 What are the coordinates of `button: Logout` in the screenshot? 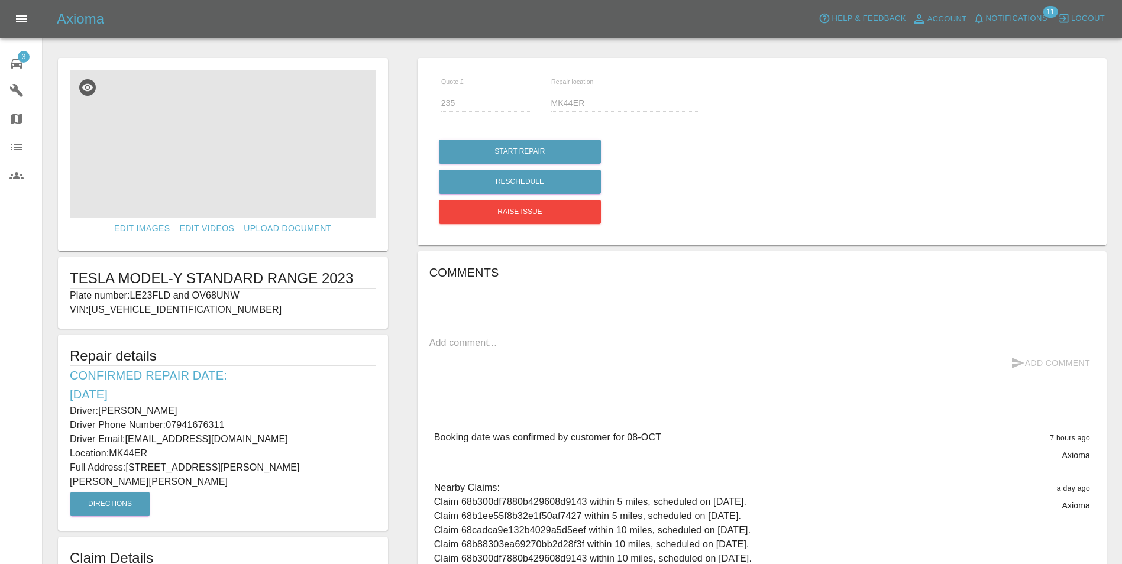 It's located at (1082, 18).